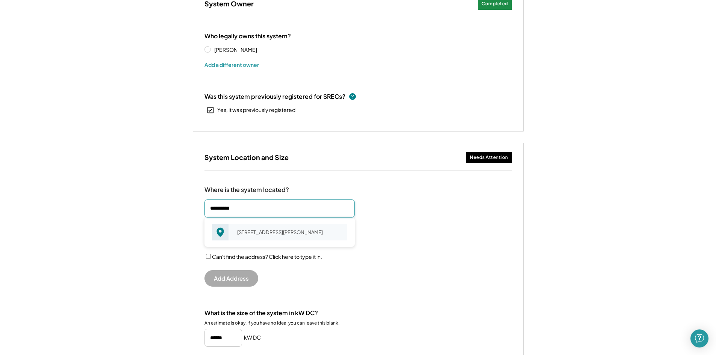 The image size is (716, 355). I want to click on label: Can't find the address? Click here to type it in., so click(267, 257).